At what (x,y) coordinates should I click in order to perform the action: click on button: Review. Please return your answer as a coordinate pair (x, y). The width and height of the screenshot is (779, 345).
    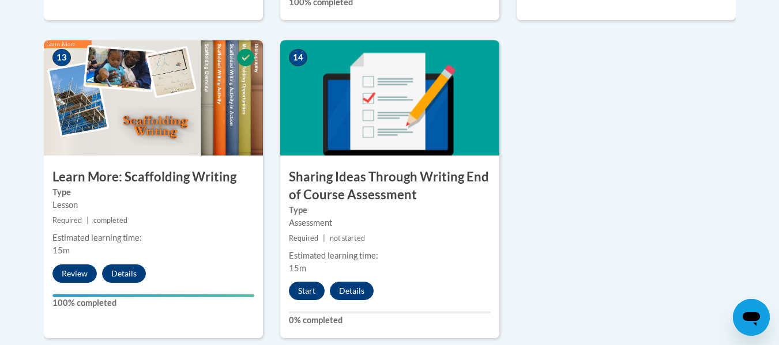
    Looking at the image, I should click on (74, 274).